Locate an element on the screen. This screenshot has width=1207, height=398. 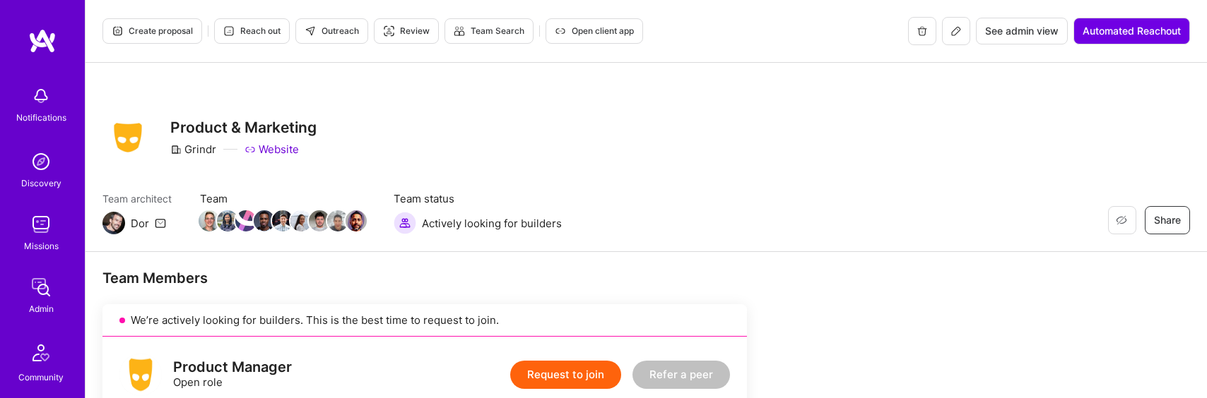
h3: Product & Marketing is located at coordinates (243, 127).